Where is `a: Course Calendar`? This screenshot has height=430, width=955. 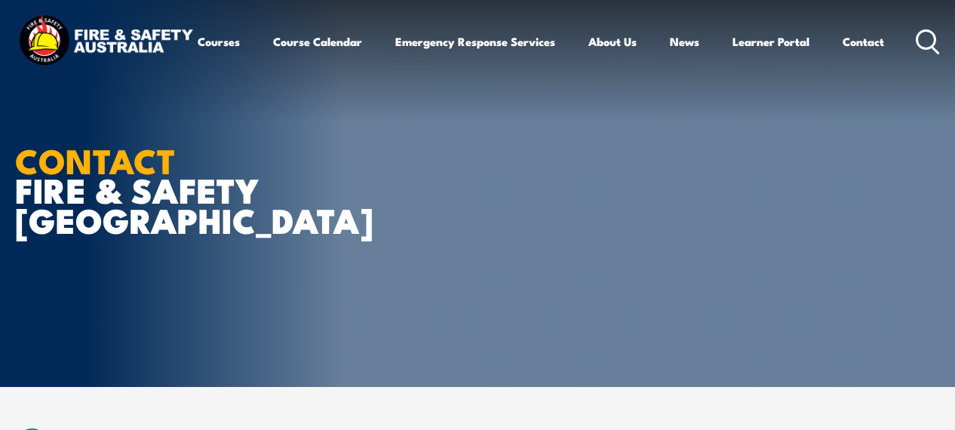
a: Course Calendar is located at coordinates (318, 42).